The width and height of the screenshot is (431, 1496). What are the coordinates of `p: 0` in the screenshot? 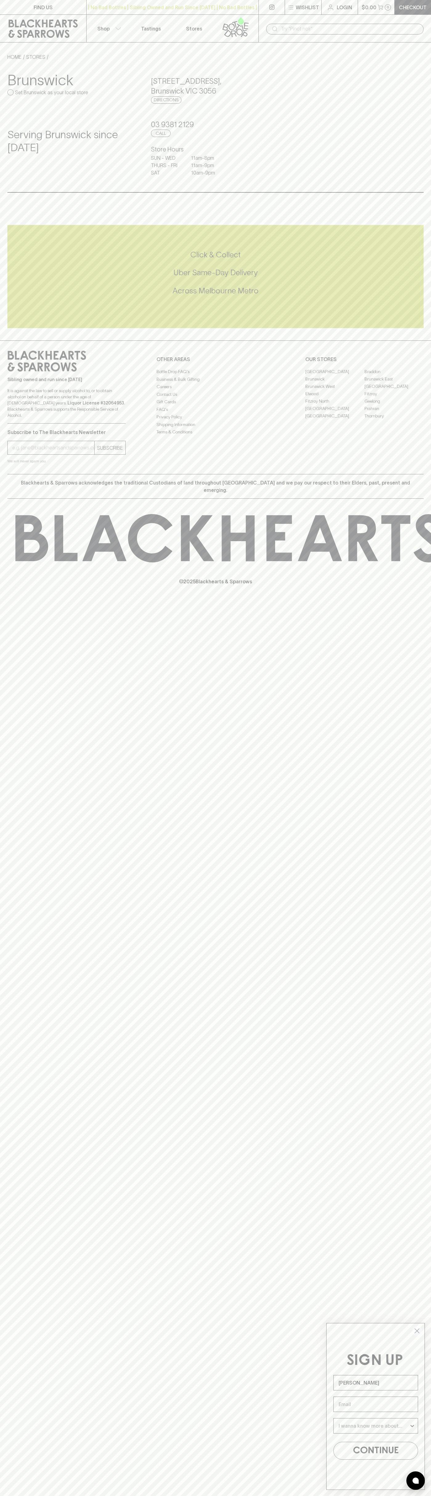 It's located at (388, 7).